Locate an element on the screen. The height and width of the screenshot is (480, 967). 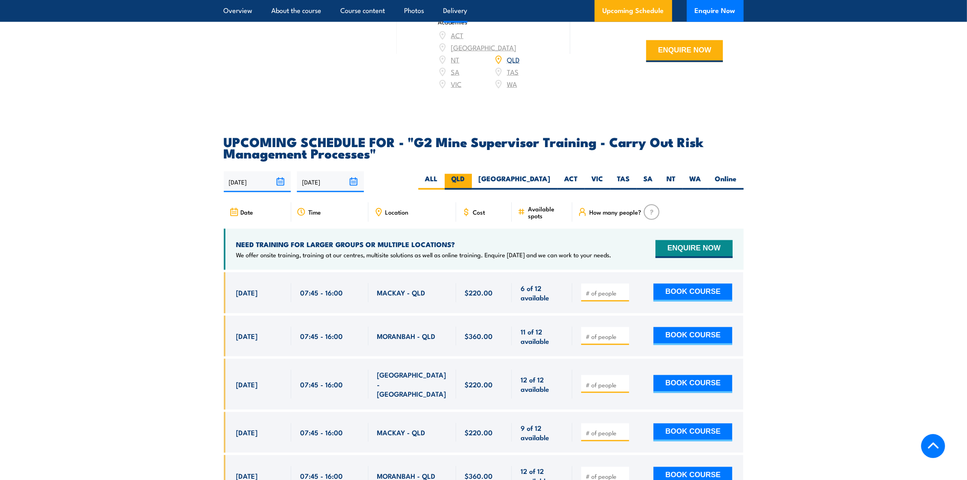
h4: NEED TRAINING FOR LARGER GROUPS OR MULTIPLE LOCATIONS? is located at coordinates (424, 244).